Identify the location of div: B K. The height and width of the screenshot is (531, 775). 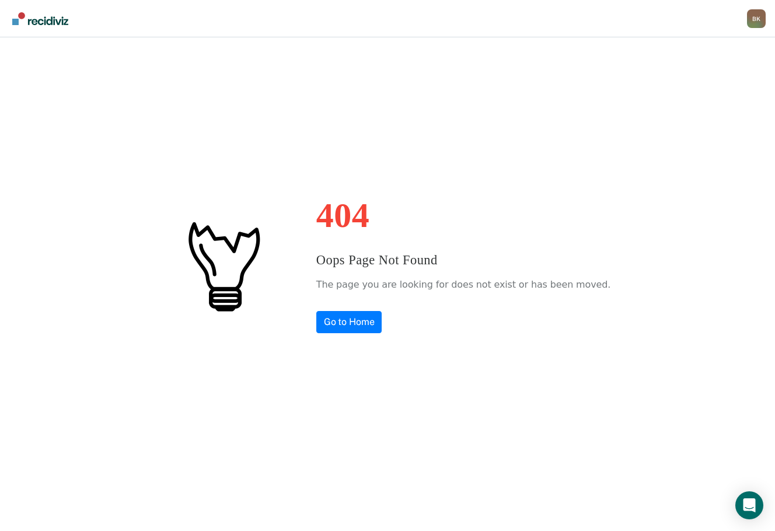
(756, 19).